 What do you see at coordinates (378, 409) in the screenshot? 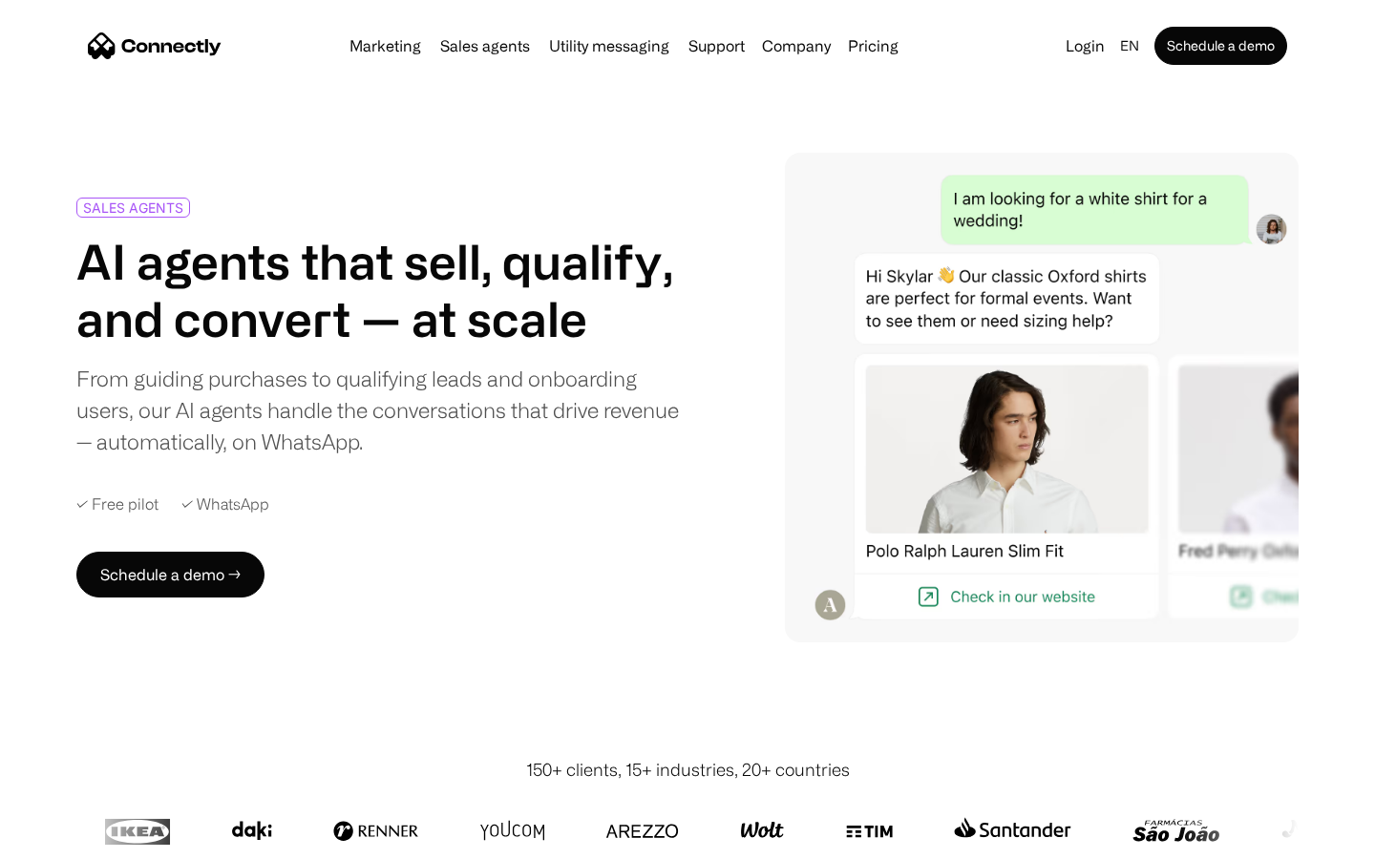
I see `div: From guiding purchases to qualifying leads and onboarding users, our AI agents handle the convers...` at bounding box center [378, 409].